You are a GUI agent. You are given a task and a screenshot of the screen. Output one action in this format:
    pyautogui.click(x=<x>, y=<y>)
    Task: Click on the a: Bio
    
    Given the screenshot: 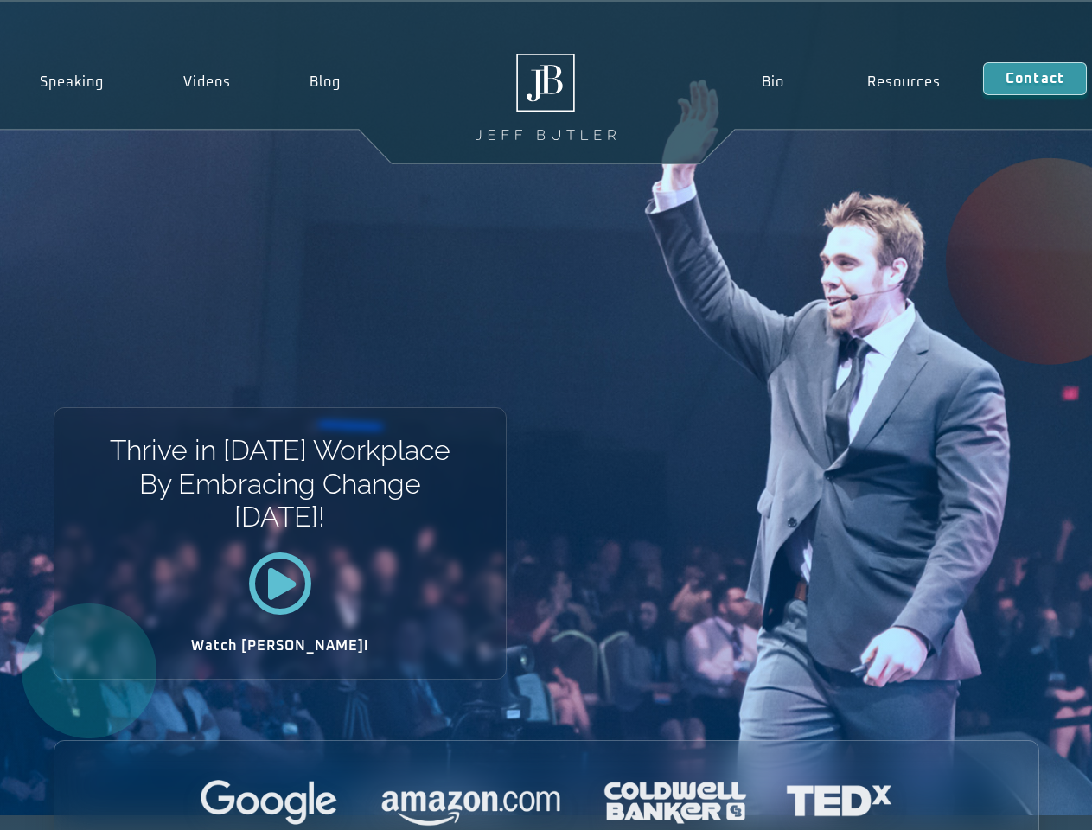 What is the action you would take?
    pyautogui.click(x=772, y=82)
    